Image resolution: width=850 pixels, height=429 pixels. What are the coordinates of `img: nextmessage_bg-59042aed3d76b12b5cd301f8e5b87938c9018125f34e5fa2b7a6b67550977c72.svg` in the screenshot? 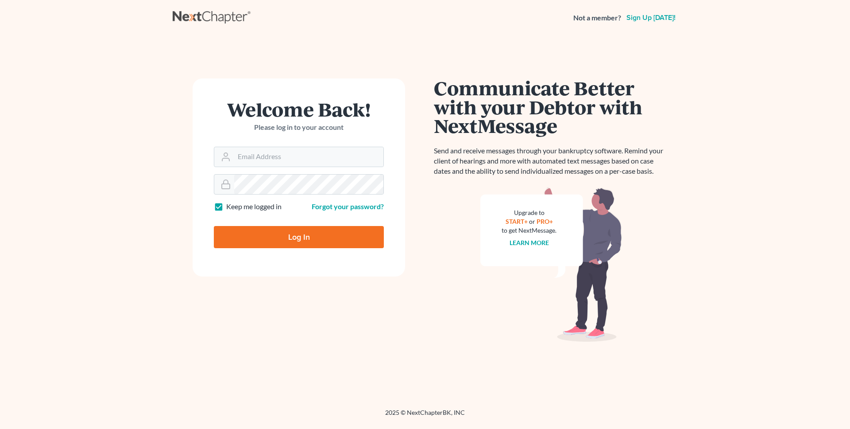 It's located at (551, 264).